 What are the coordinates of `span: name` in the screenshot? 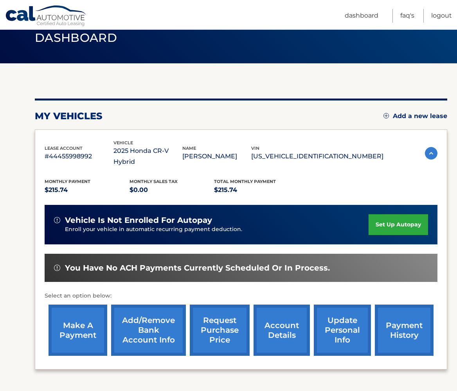 It's located at (189, 148).